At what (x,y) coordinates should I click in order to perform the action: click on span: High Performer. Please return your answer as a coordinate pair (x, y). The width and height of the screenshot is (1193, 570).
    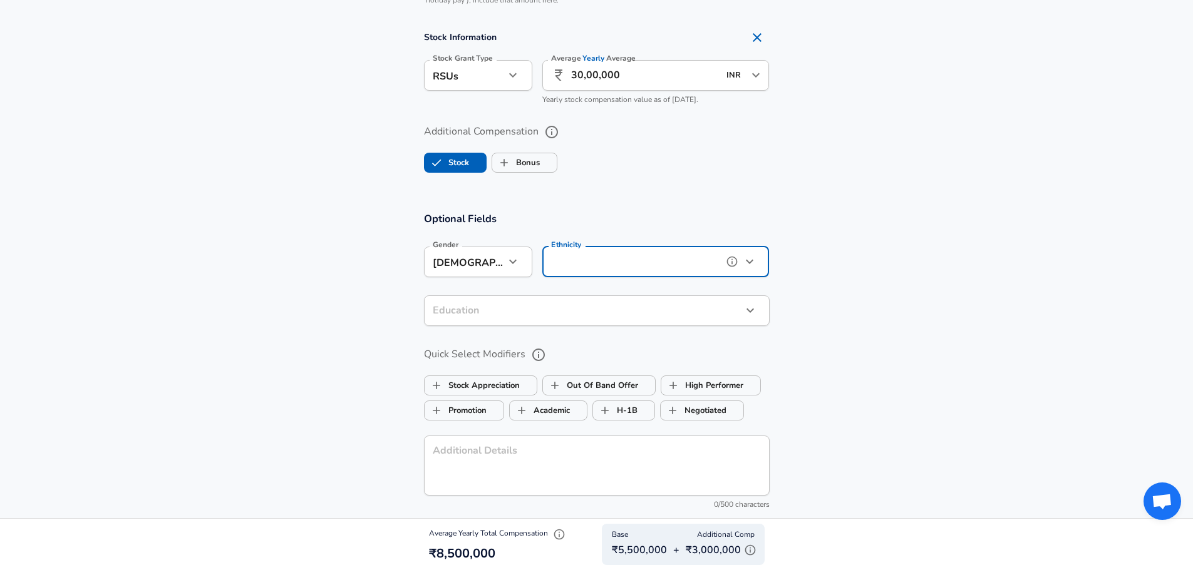
    Looking at the image, I should click on (673, 386).